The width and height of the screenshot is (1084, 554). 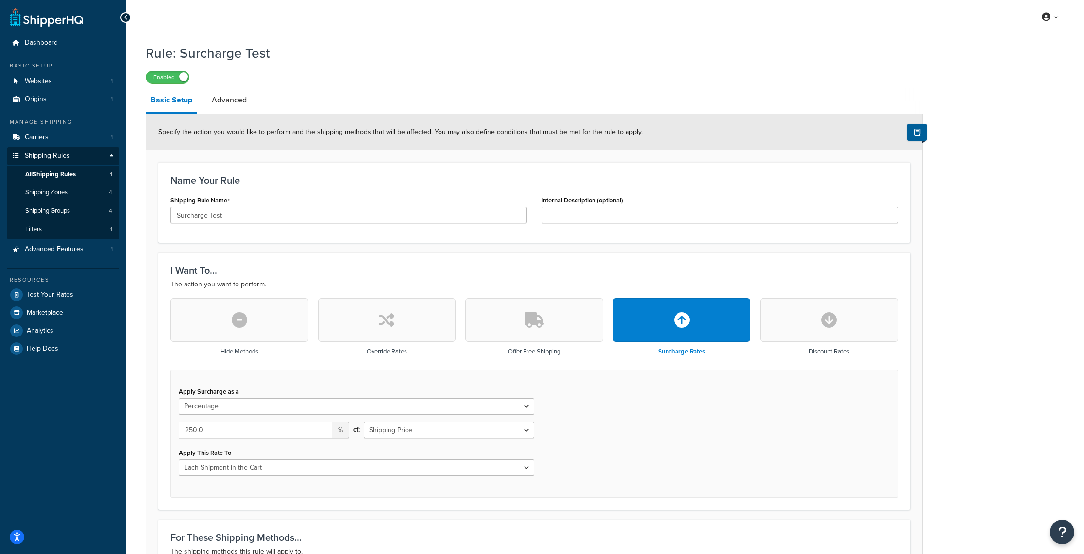 What do you see at coordinates (63, 229) in the screenshot?
I see `li: Filters` at bounding box center [63, 229].